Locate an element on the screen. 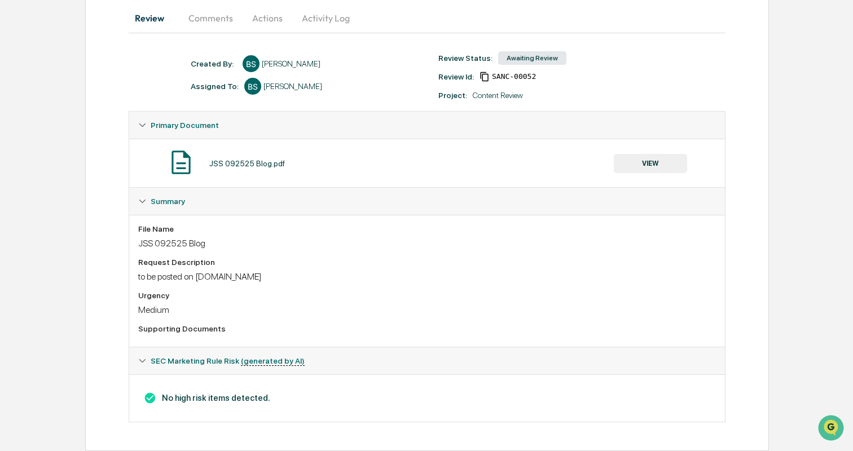 The height and width of the screenshot is (451, 853). div: secondary tabs example is located at coordinates (427, 18).